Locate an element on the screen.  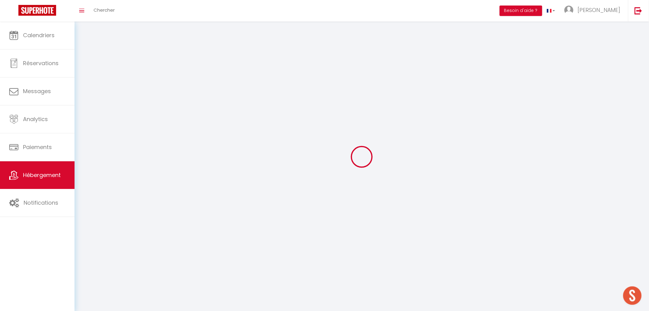
span: Analytics is located at coordinates (35, 119).